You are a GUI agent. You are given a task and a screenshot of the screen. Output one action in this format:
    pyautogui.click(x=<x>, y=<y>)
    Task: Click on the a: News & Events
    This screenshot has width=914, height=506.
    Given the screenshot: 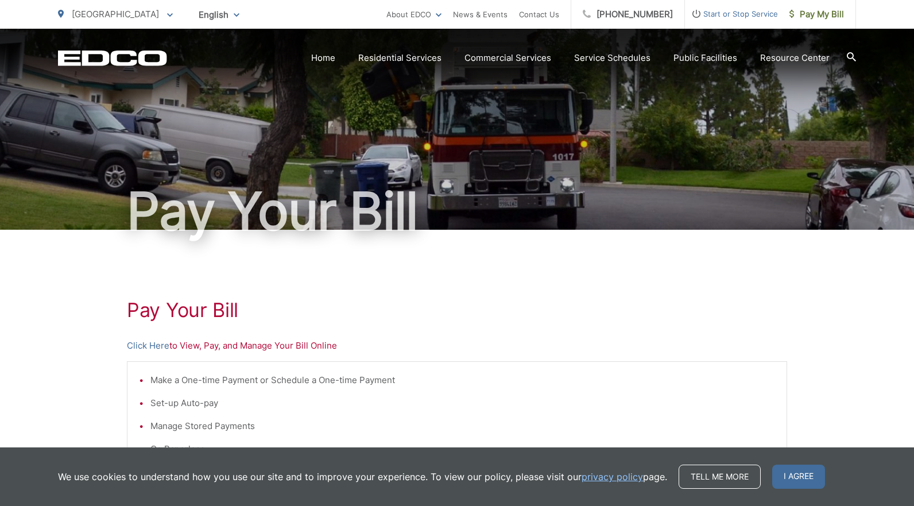 What is the action you would take?
    pyautogui.click(x=480, y=14)
    